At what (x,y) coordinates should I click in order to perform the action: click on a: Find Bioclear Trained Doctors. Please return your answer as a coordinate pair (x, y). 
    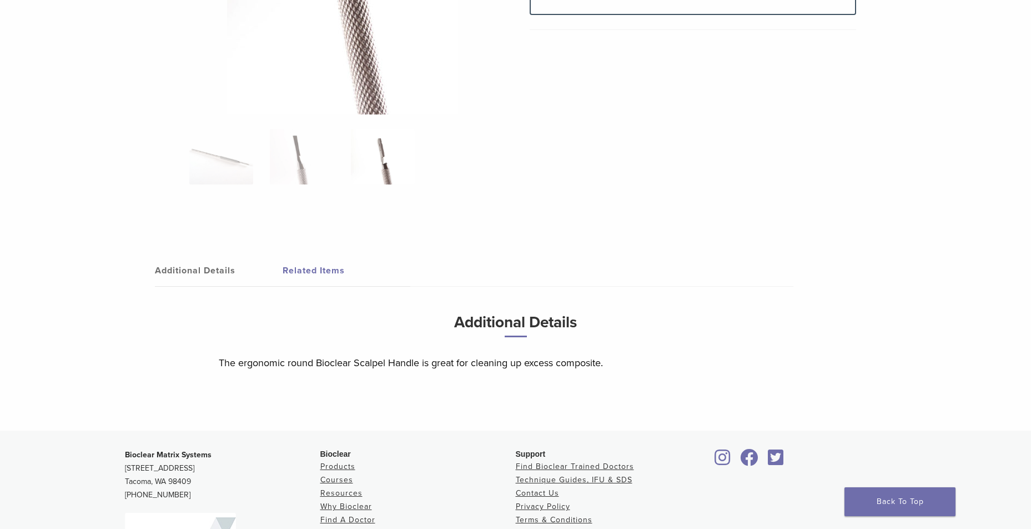
    Looking at the image, I should click on (575, 466).